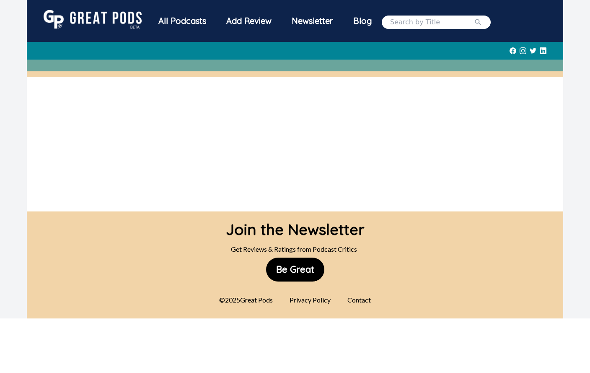  What do you see at coordinates (363, 21) in the screenshot?
I see `a: Blog` at bounding box center [363, 21].